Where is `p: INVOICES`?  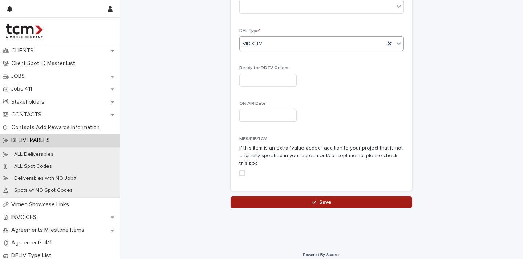
p: INVOICES is located at coordinates (25, 217).